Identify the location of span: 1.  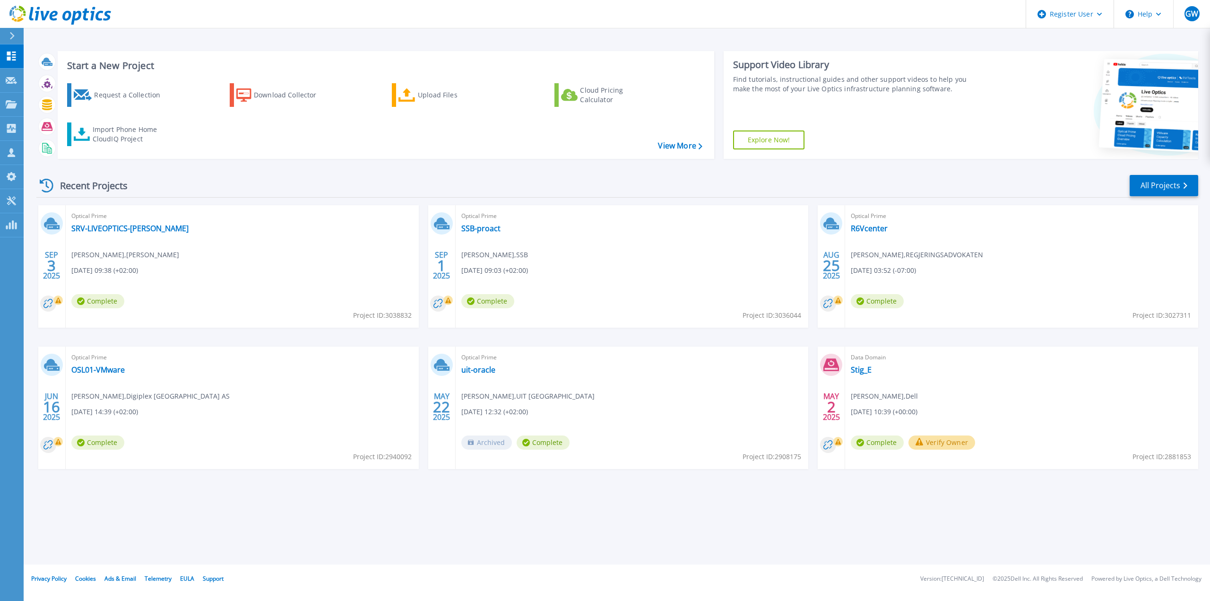
(442, 265).